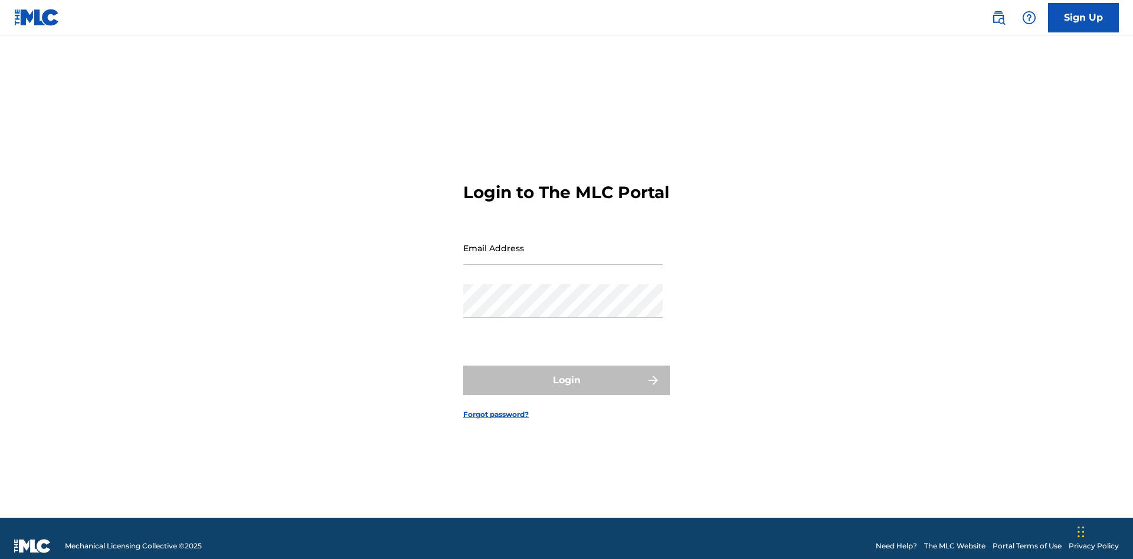  Describe the element at coordinates (998, 18) in the screenshot. I see `img: search` at that location.